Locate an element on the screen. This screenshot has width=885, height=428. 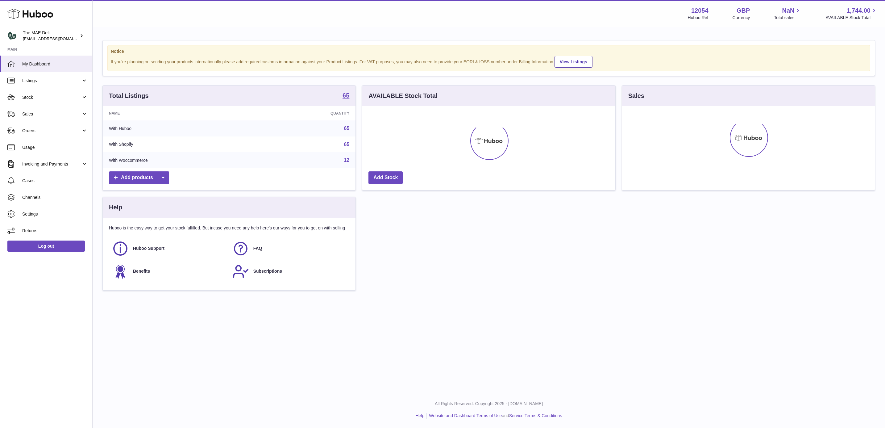
a: Huboo Support is located at coordinates (169, 248).